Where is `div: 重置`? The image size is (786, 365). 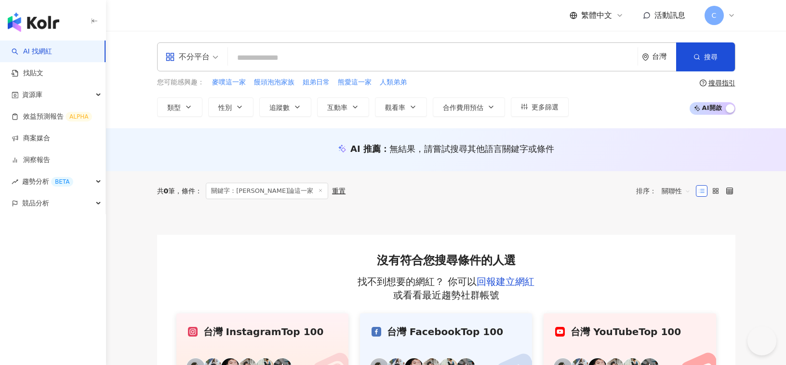
div: 重置 is located at coordinates (339, 191).